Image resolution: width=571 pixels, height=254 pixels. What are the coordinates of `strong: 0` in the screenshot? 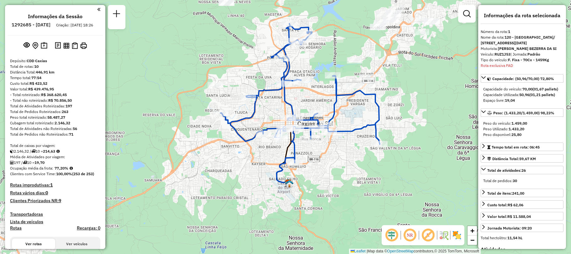 It's located at (47, 193).